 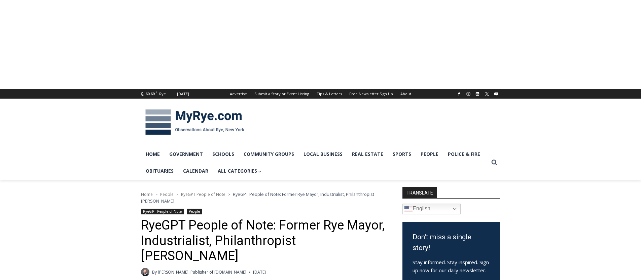 What do you see at coordinates (156, 92) in the screenshot?
I see `span: F` at bounding box center [156, 92].